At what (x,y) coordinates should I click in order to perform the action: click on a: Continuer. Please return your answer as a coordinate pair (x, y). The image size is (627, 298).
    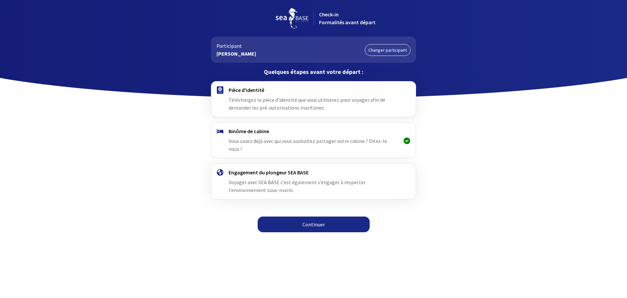
    Looking at the image, I should click on (314, 224).